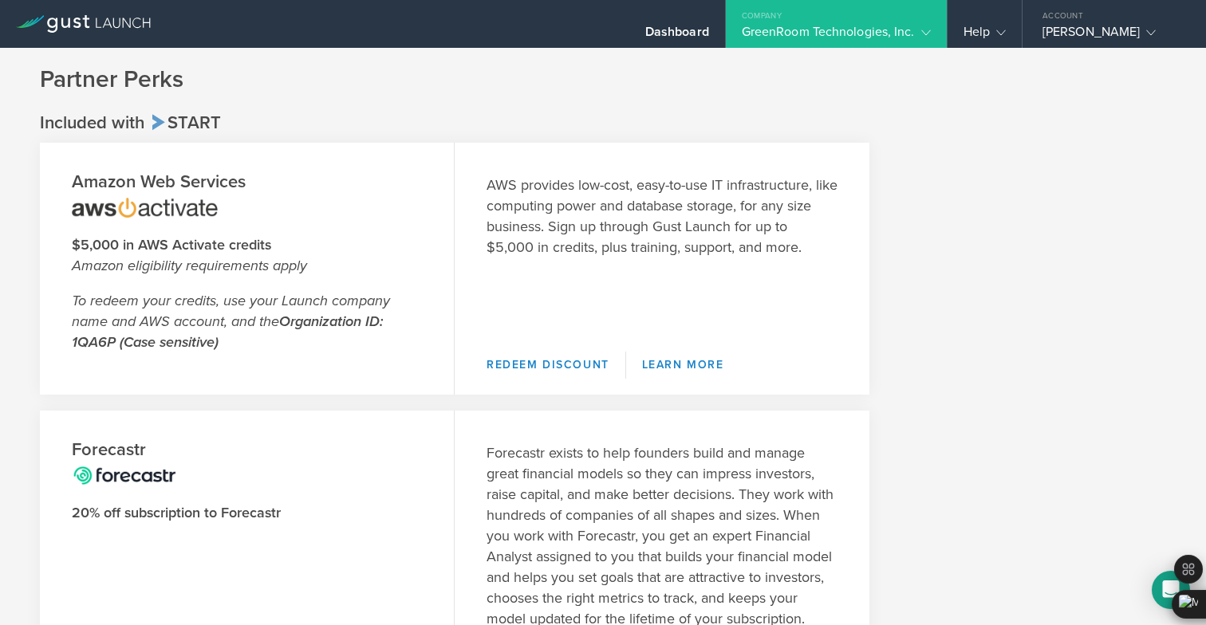 Image resolution: width=1206 pixels, height=625 pixels. What do you see at coordinates (683, 365) in the screenshot?
I see `a: Learn More` at bounding box center [683, 365].